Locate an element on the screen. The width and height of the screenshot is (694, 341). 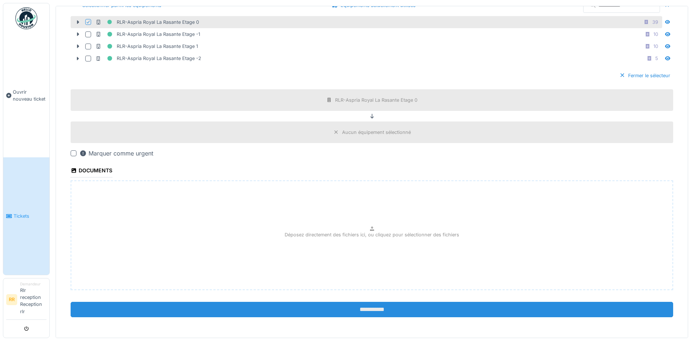
span: Tickets is located at coordinates (30, 216).